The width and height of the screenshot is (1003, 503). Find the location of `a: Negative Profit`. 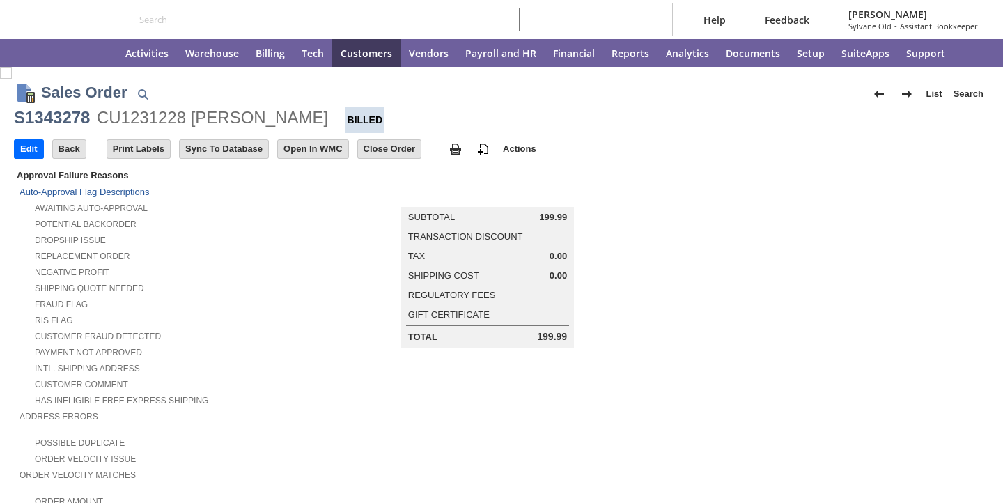

a: Negative Profit is located at coordinates (72, 272).